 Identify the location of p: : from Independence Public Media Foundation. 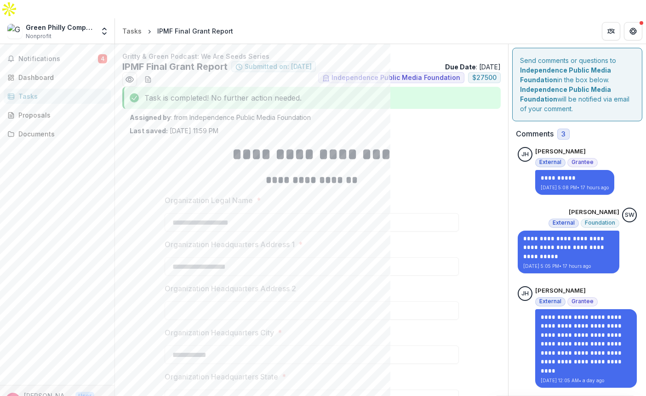
(311, 117).